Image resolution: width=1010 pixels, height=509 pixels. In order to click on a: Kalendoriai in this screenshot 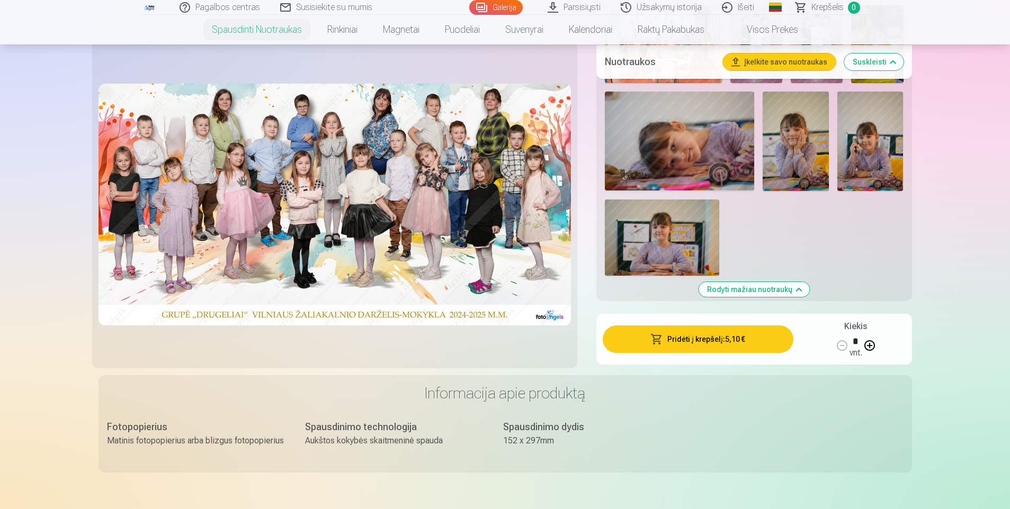, I will do `click(590, 30)`.